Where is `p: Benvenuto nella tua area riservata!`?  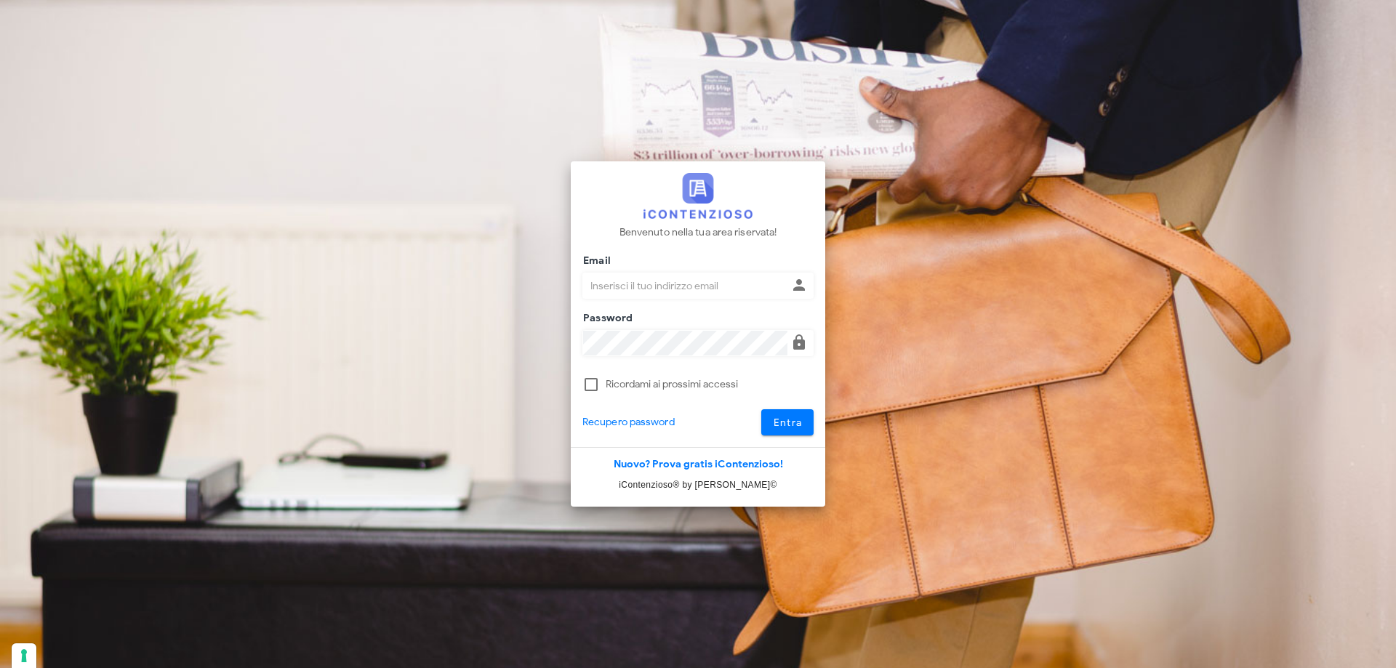
p: Benvenuto nella tua area riservata! is located at coordinates (698, 233).